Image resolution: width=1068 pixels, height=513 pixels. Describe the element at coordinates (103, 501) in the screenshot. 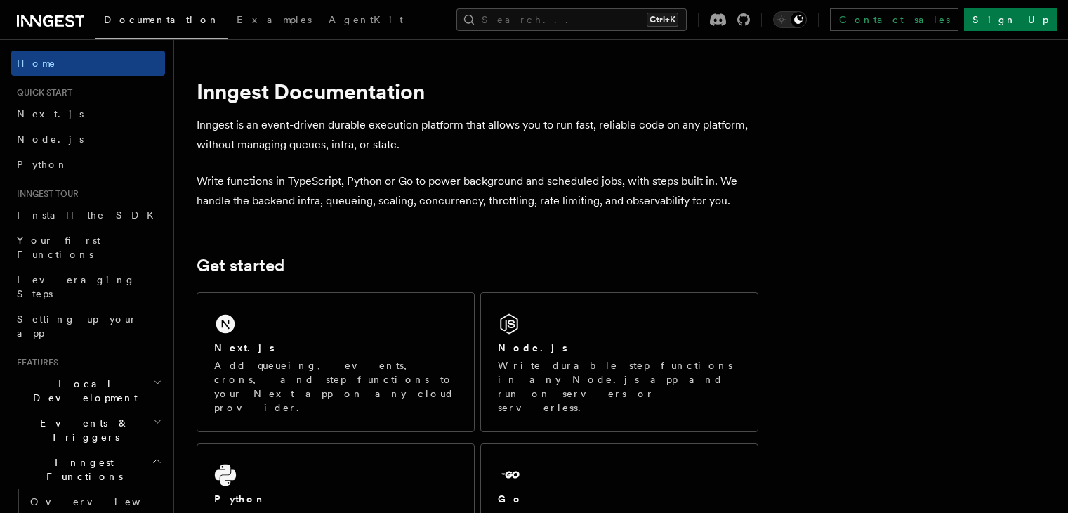

I see `span: Overview` at that location.